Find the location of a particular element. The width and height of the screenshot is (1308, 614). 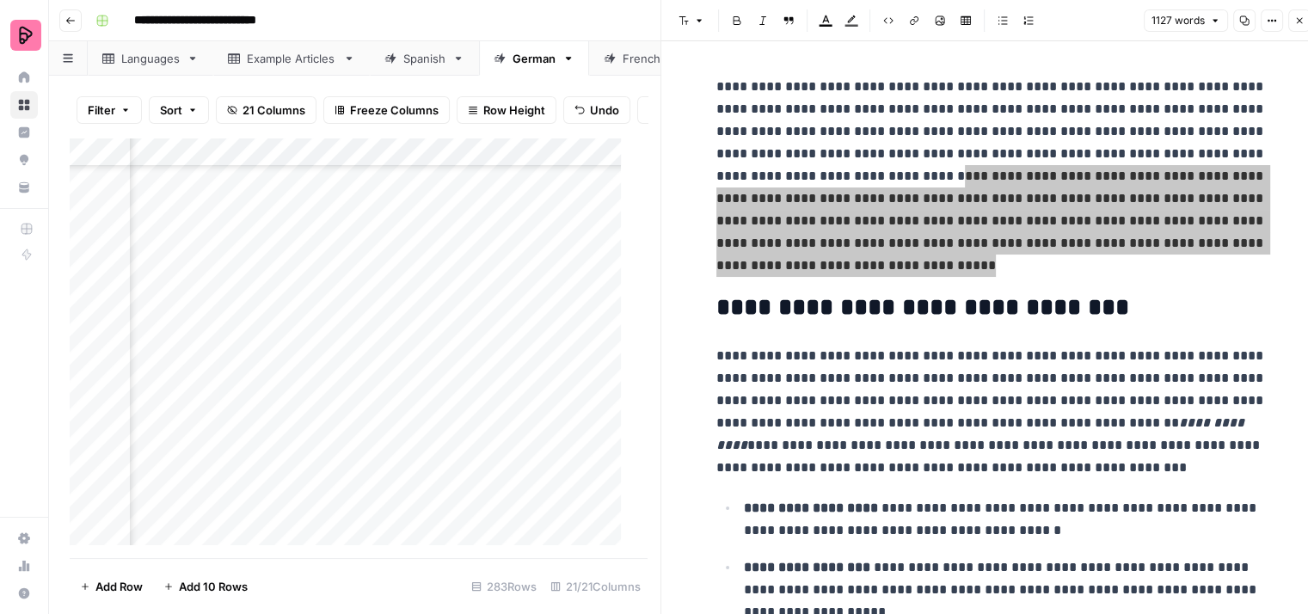

button: Row Height is located at coordinates (506, 110).